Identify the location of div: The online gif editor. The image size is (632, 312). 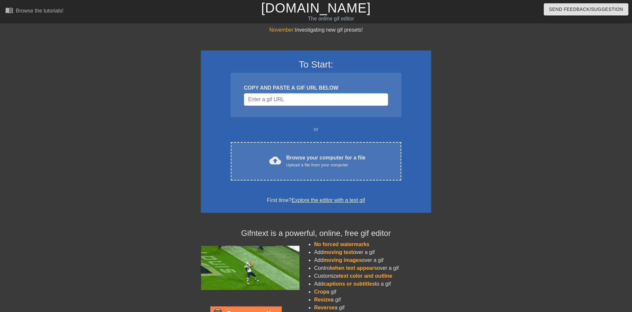
(331, 19).